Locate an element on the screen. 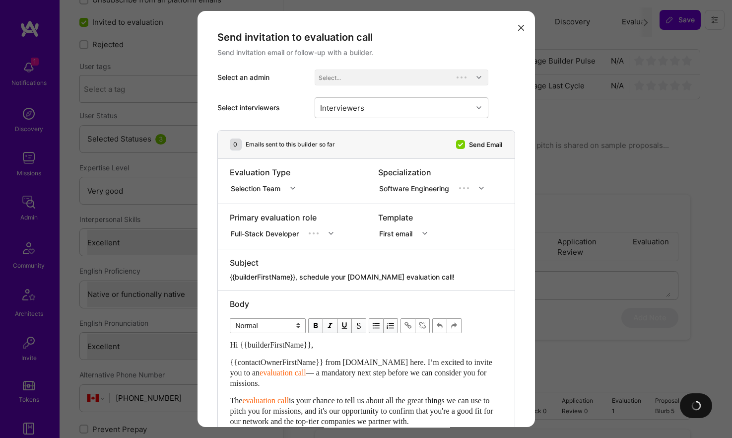 This screenshot has width=732, height=438. button: Italic is located at coordinates (330, 326).